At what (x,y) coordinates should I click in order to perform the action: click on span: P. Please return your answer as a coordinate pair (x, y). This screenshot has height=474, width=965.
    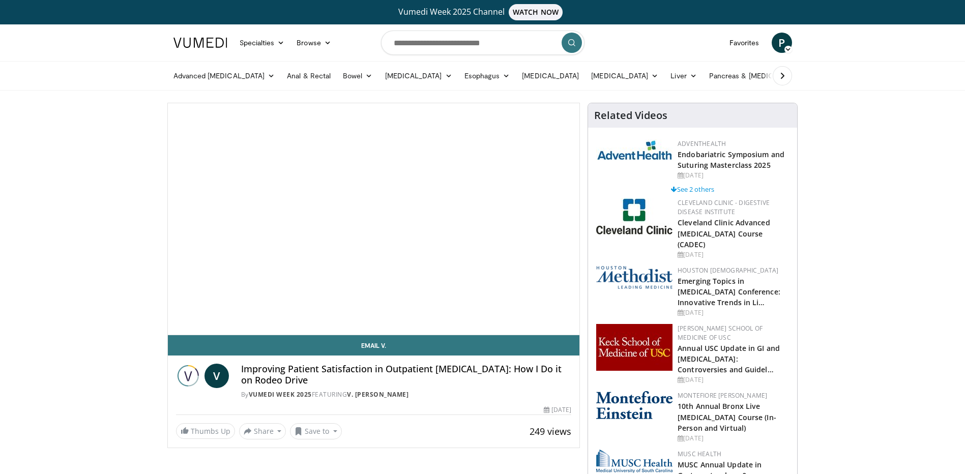
    Looking at the image, I should click on (782, 43).